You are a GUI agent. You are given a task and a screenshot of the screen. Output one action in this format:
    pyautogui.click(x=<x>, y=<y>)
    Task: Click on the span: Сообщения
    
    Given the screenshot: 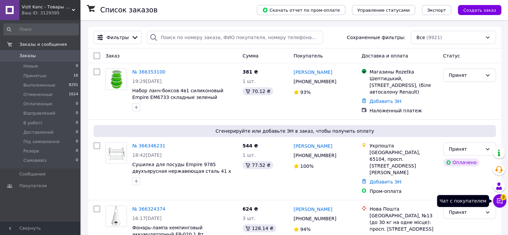 What is the action you would take?
    pyautogui.click(x=32, y=174)
    